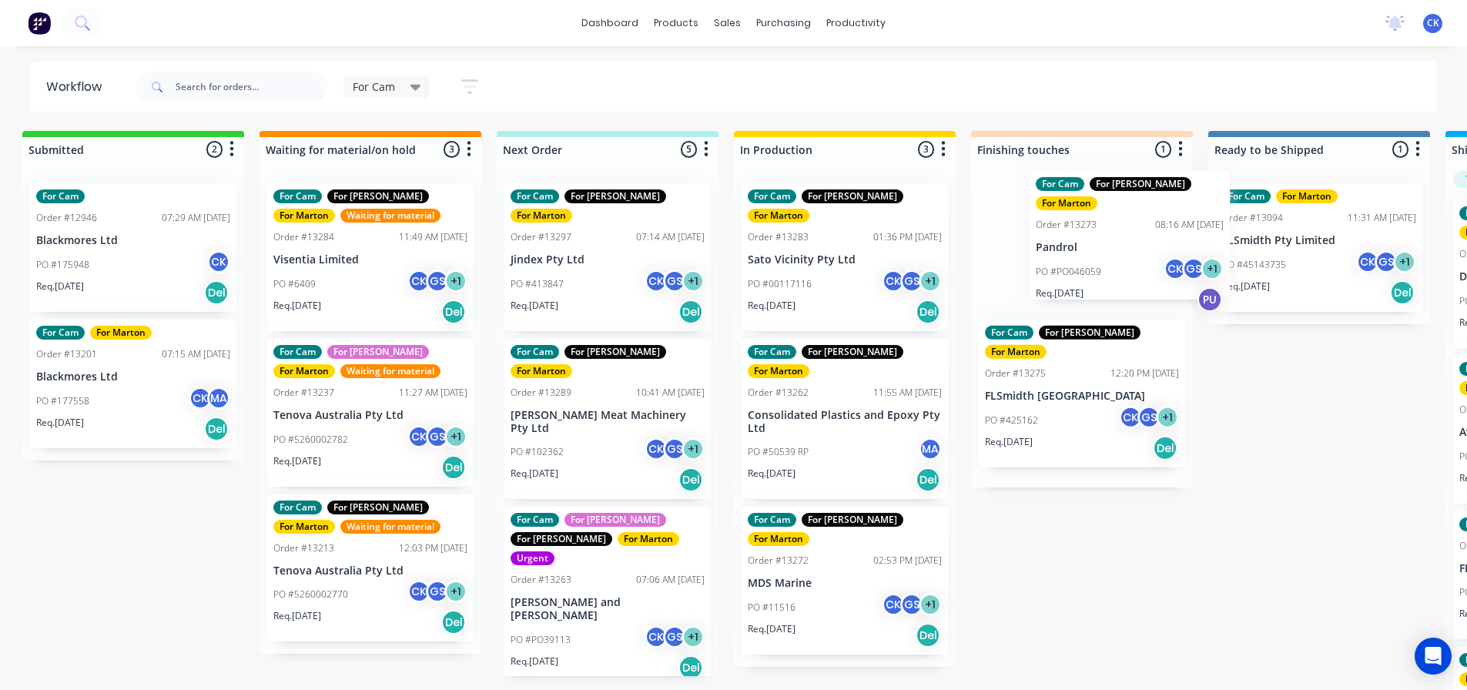 This screenshot has width=1467, height=690. Describe the element at coordinates (610, 23) in the screenshot. I see `a: dashboard` at that location.